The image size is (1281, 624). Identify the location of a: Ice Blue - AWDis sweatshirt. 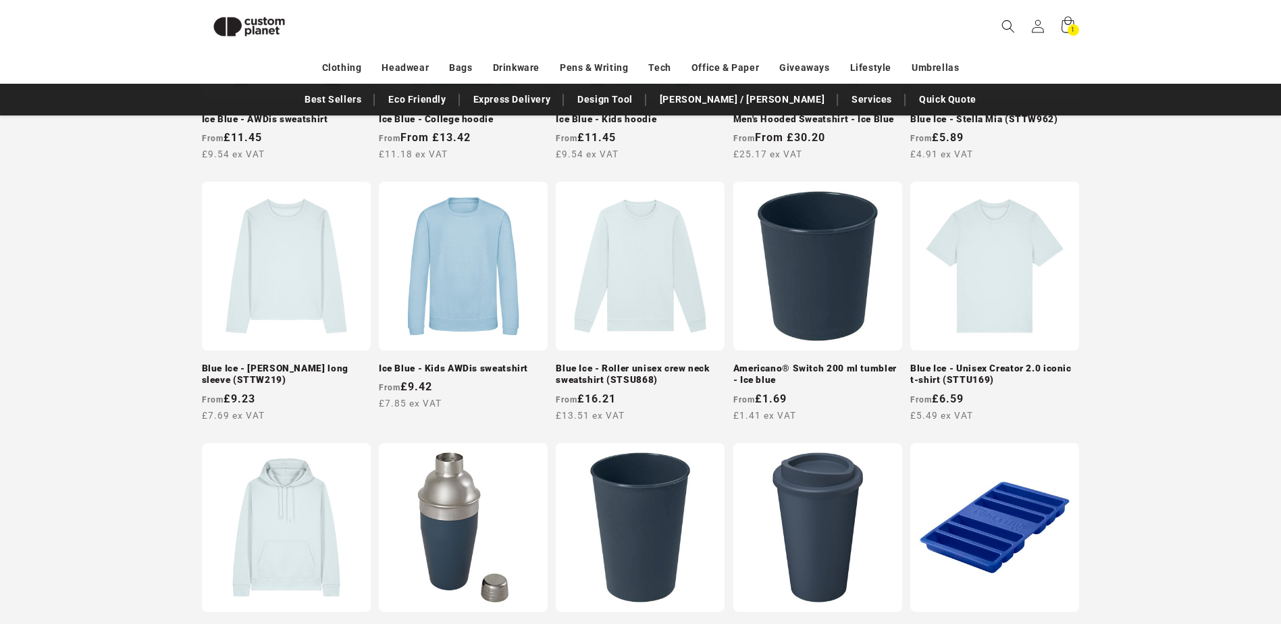
(286, 120).